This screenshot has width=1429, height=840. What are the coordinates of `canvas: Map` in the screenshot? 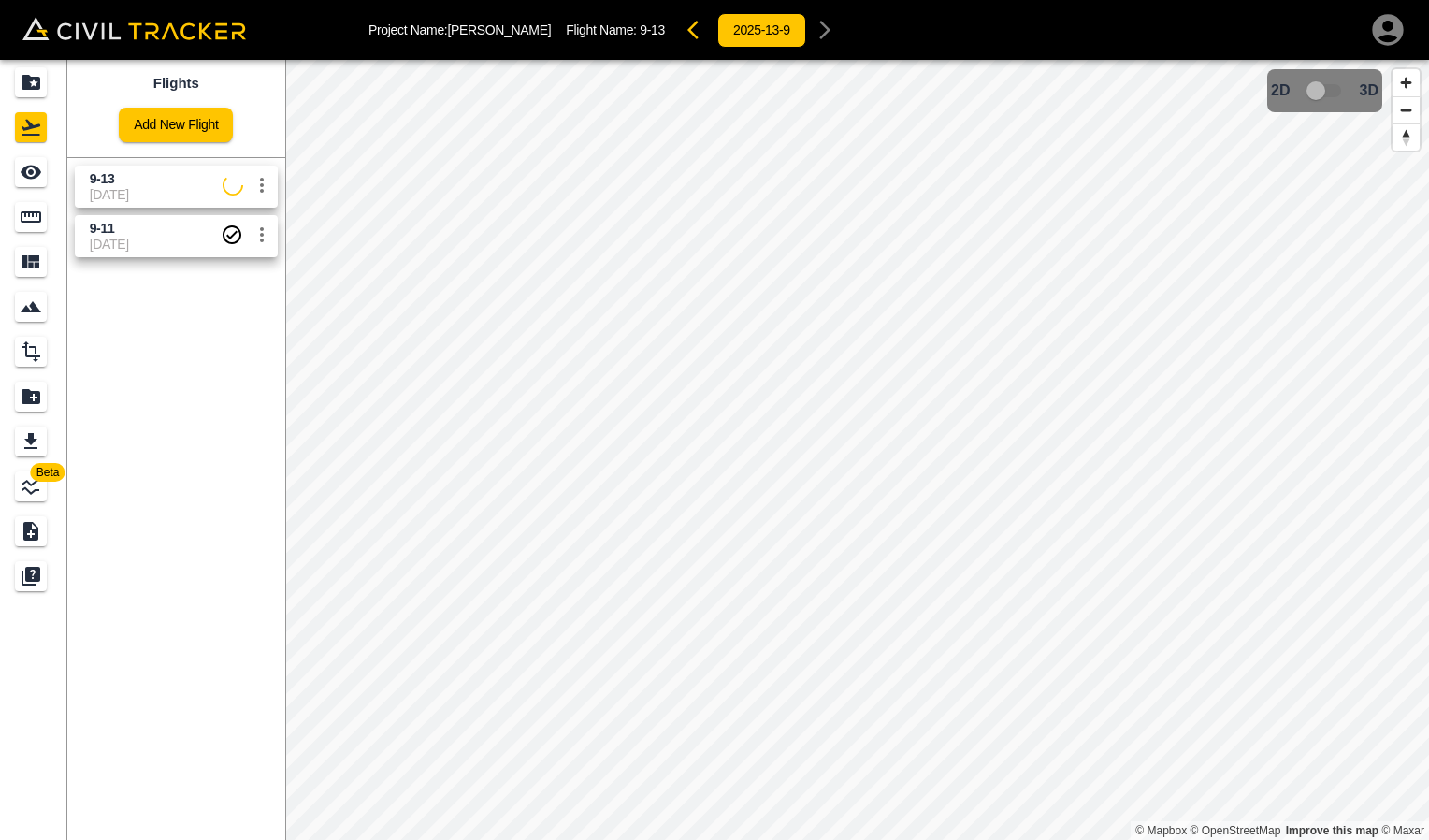 It's located at (857, 450).